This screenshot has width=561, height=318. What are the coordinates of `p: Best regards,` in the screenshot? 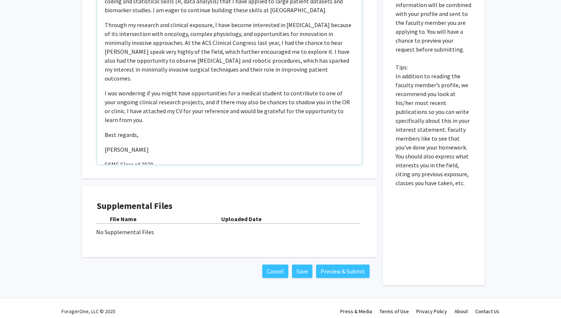 It's located at (229, 135).